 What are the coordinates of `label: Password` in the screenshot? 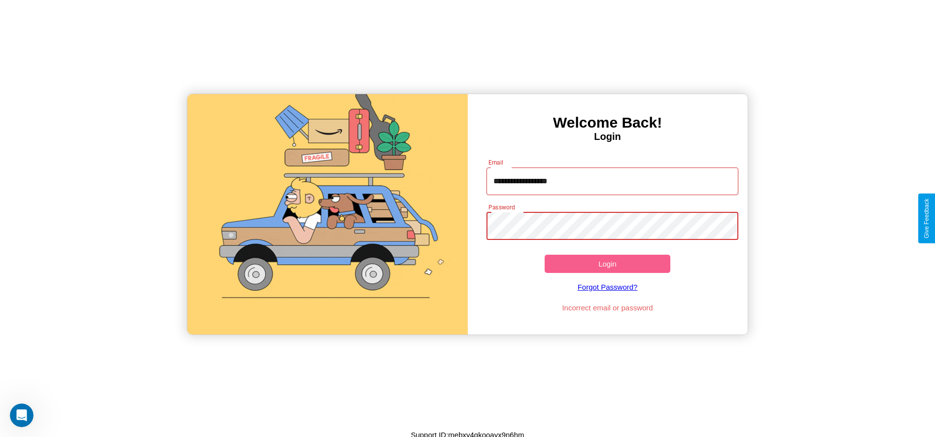 It's located at (501, 207).